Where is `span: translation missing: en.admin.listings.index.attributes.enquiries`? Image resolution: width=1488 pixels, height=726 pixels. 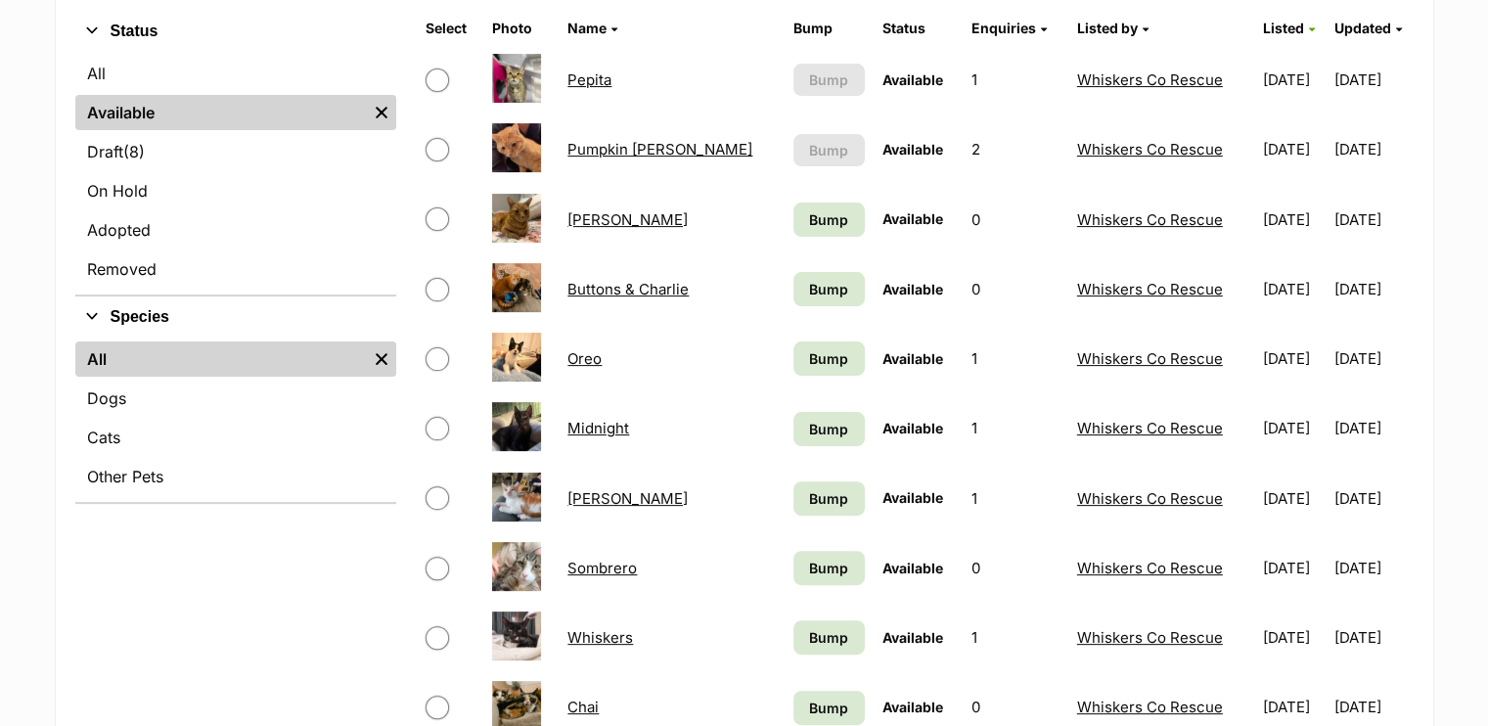
span: translation missing: en.admin.listings.index.attributes.enquiries is located at coordinates (1004, 27).